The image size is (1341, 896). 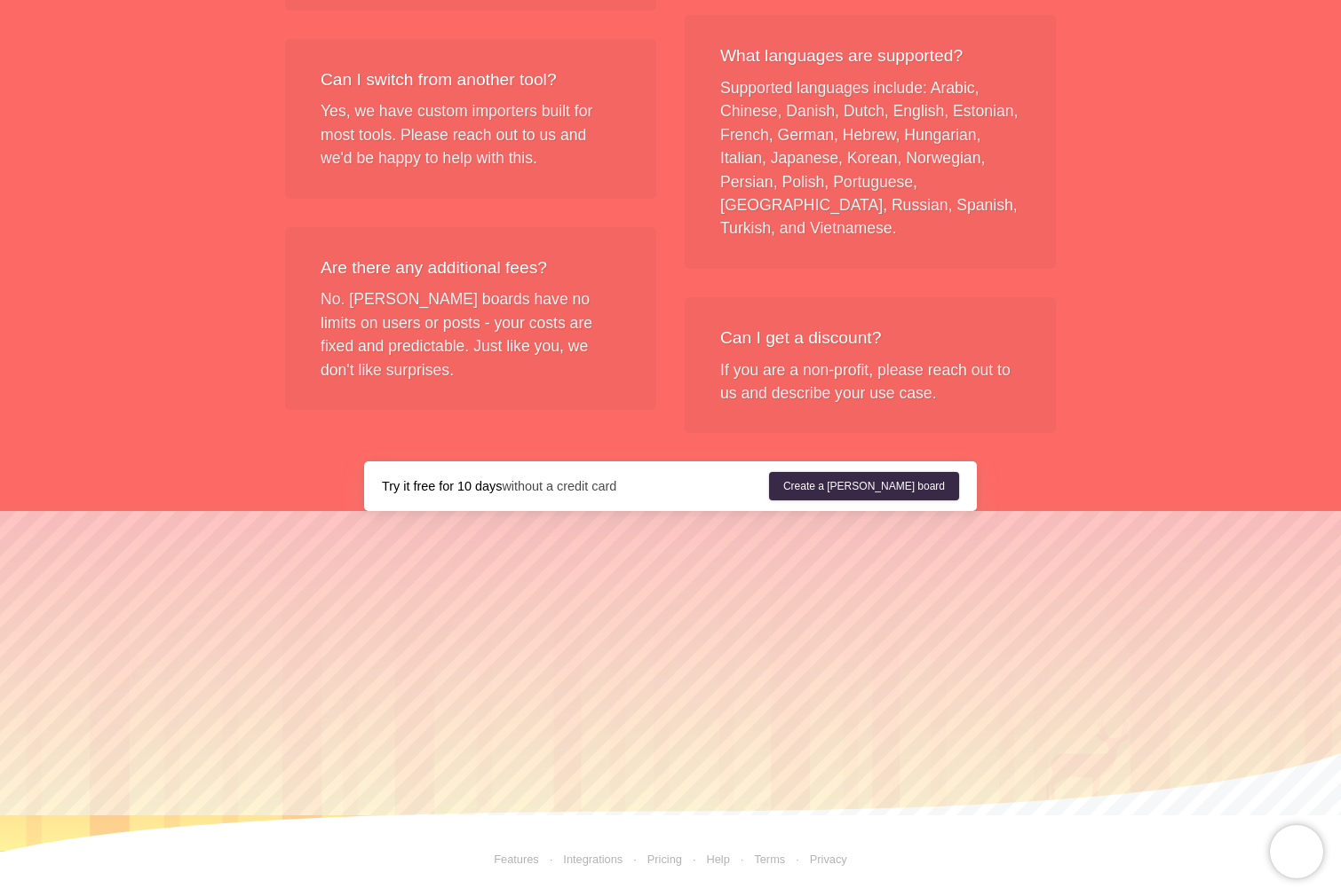 I want to click on div: Are there any additional fees?, so click(x=471, y=268).